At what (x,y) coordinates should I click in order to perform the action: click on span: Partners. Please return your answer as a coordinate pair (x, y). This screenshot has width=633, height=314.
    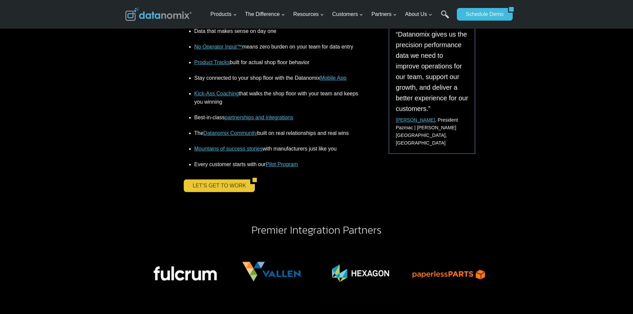
    Looking at the image, I should click on (384, 14).